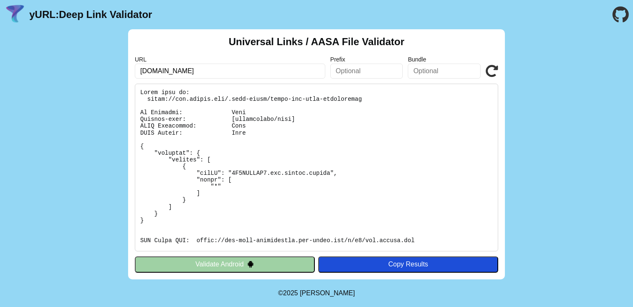 The height and width of the screenshot is (307, 633). I want to click on input: Required, so click(230, 71).